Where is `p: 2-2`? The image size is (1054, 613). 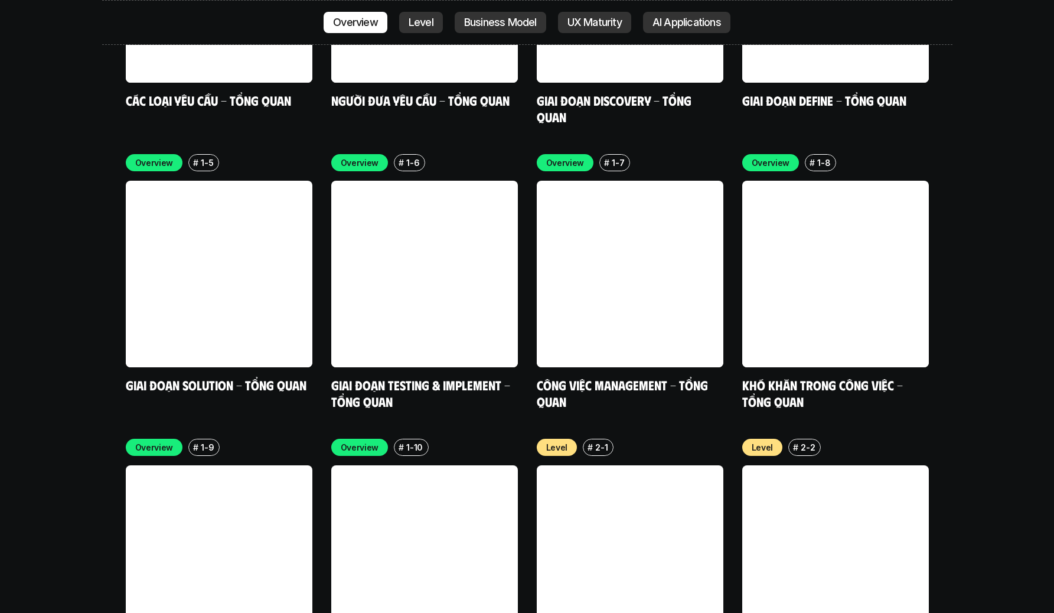
p: 2-2 is located at coordinates (808, 447).